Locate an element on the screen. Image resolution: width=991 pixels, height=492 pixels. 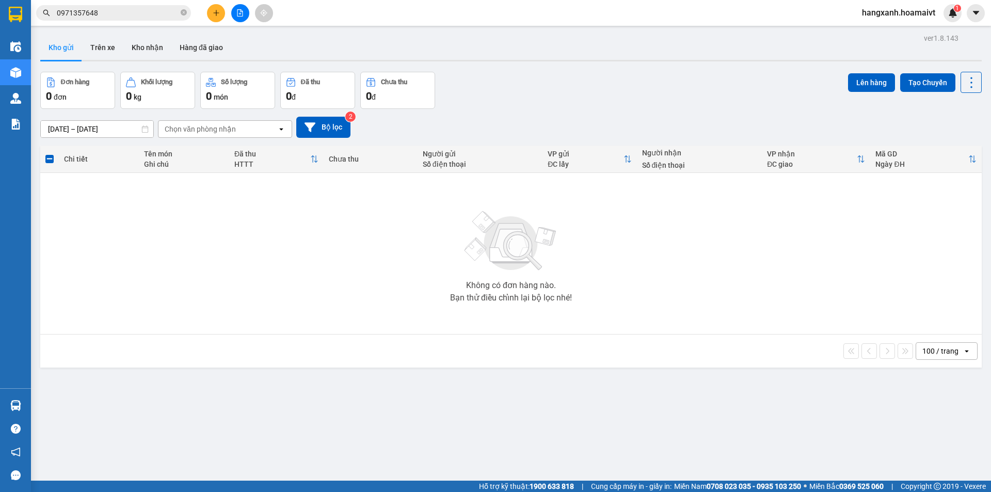
button: Khối lượng0kg is located at coordinates (157, 90).